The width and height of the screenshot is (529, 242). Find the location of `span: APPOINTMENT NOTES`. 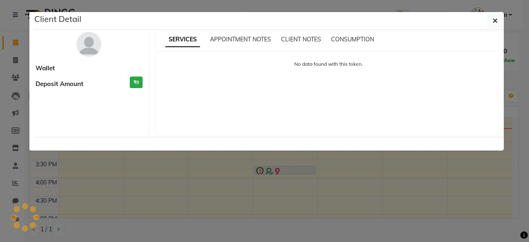

span: APPOINTMENT NOTES is located at coordinates (241, 39).